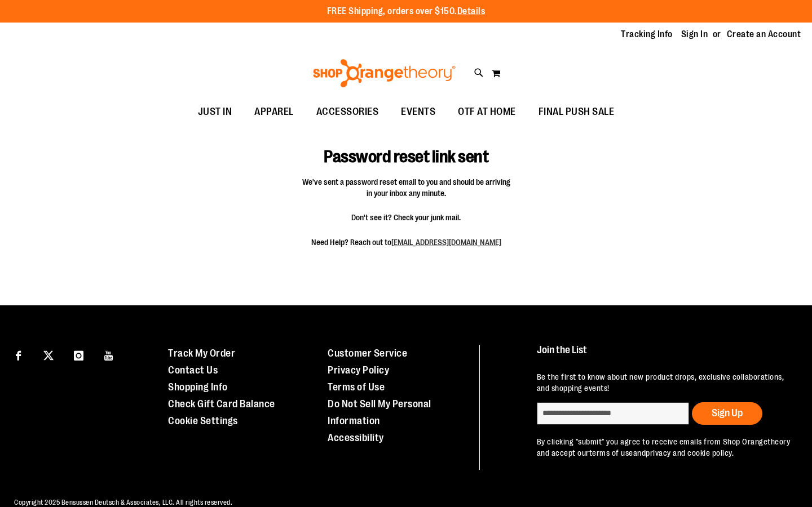 The height and width of the screenshot is (507, 812). I want to click on a: JUST IN, so click(215, 112).